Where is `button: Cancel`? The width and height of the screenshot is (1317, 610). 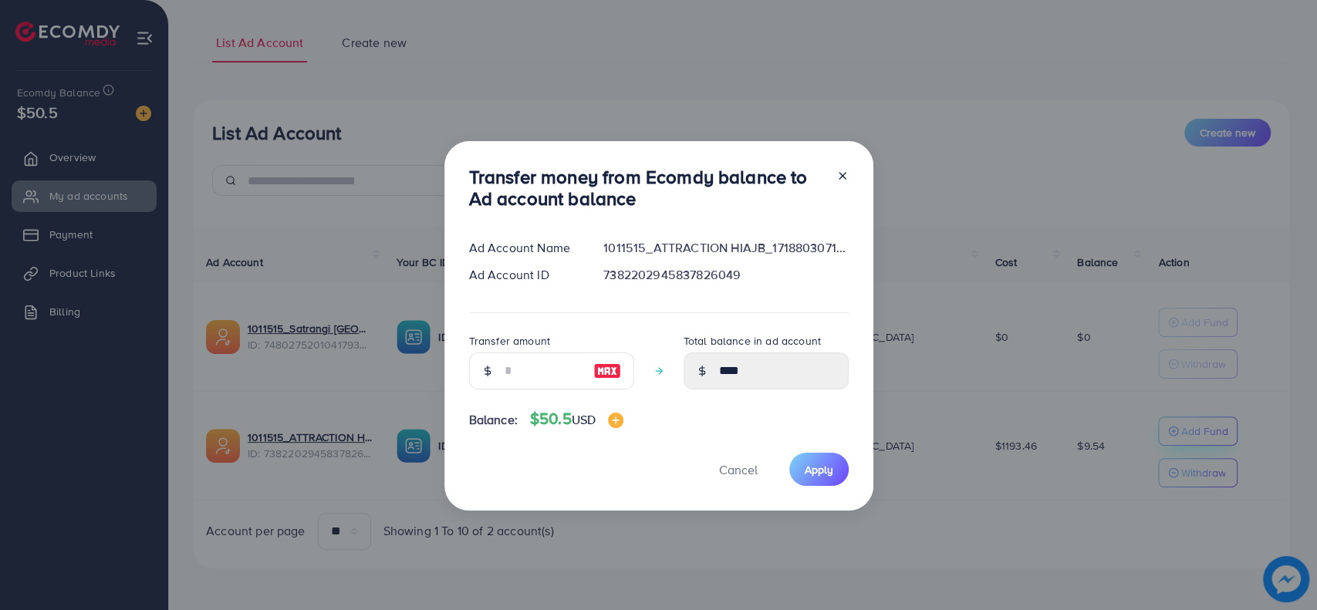 button: Cancel is located at coordinates (739, 469).